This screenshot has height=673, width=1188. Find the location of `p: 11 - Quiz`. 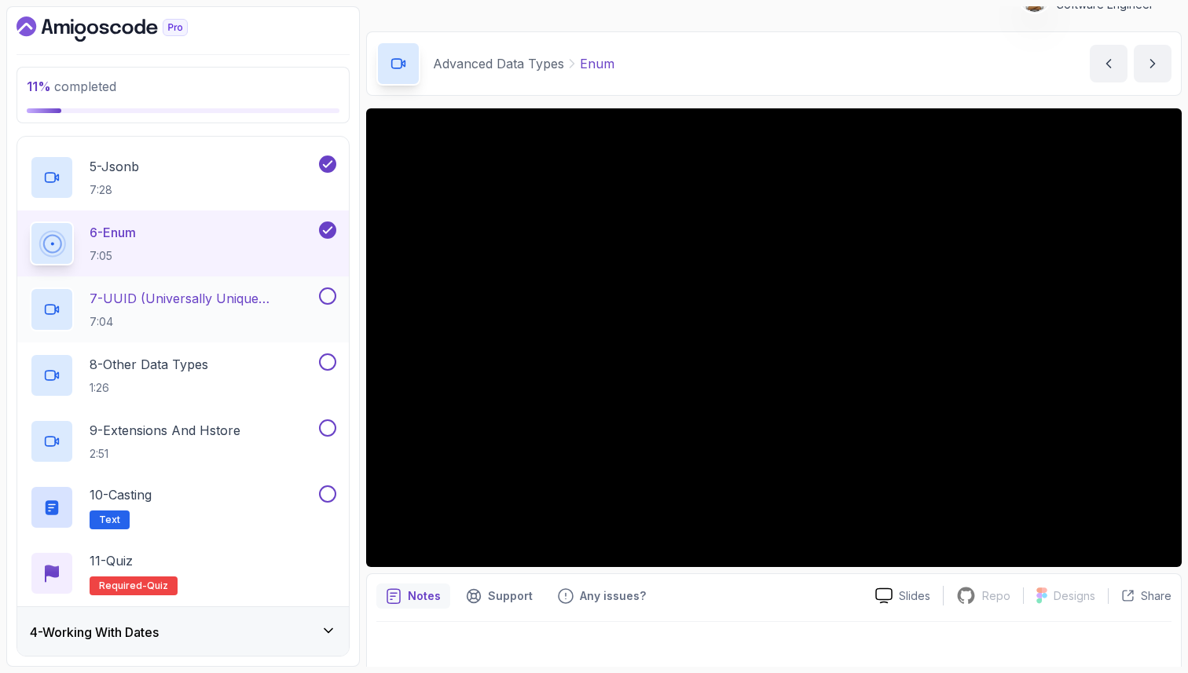

p: 11 - Quiz is located at coordinates (111, 561).